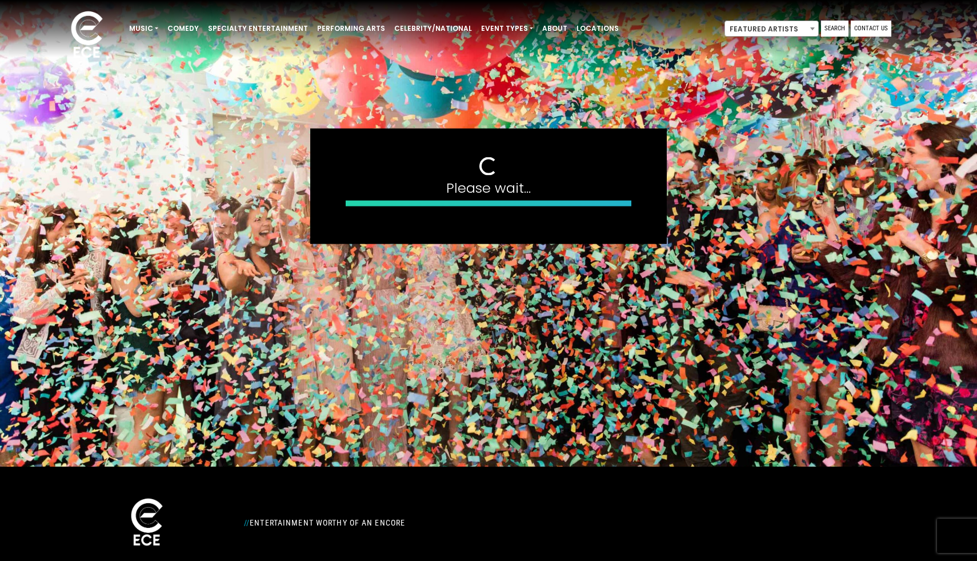 The width and height of the screenshot is (977, 561). What do you see at coordinates (433, 29) in the screenshot?
I see `a: Celebrity/National` at bounding box center [433, 29].